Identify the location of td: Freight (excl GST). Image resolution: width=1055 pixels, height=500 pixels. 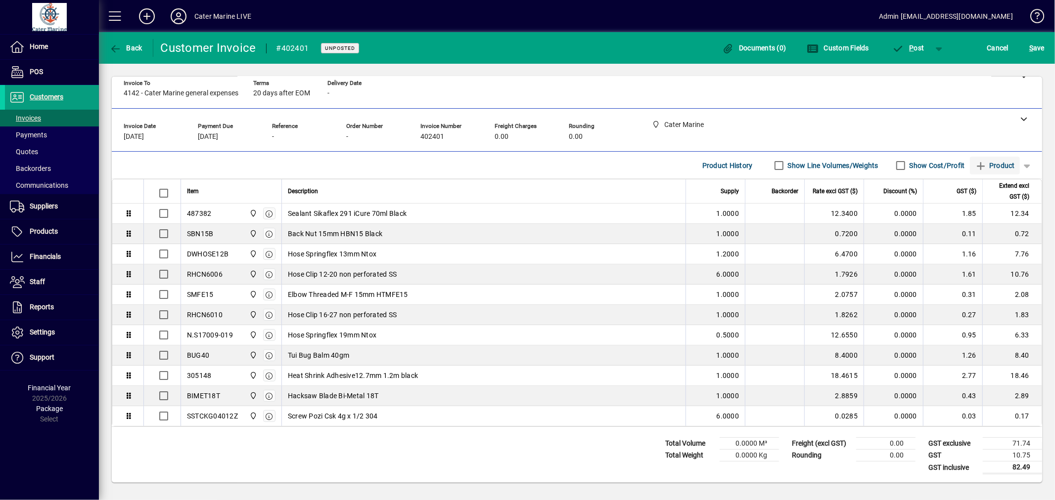
(821, 444).